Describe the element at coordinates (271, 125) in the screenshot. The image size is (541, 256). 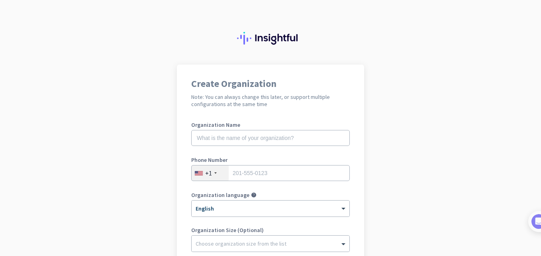
I see `label: Organization Name` at that location.